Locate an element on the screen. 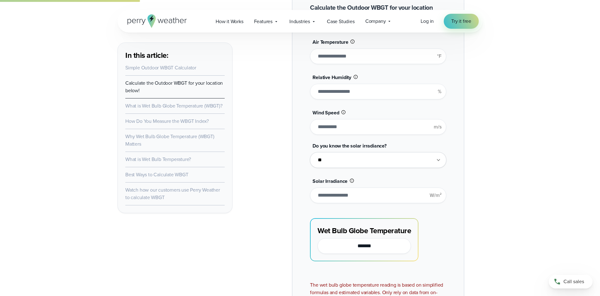  a: Best Ways to Calculate WBGT is located at coordinates (157, 174).